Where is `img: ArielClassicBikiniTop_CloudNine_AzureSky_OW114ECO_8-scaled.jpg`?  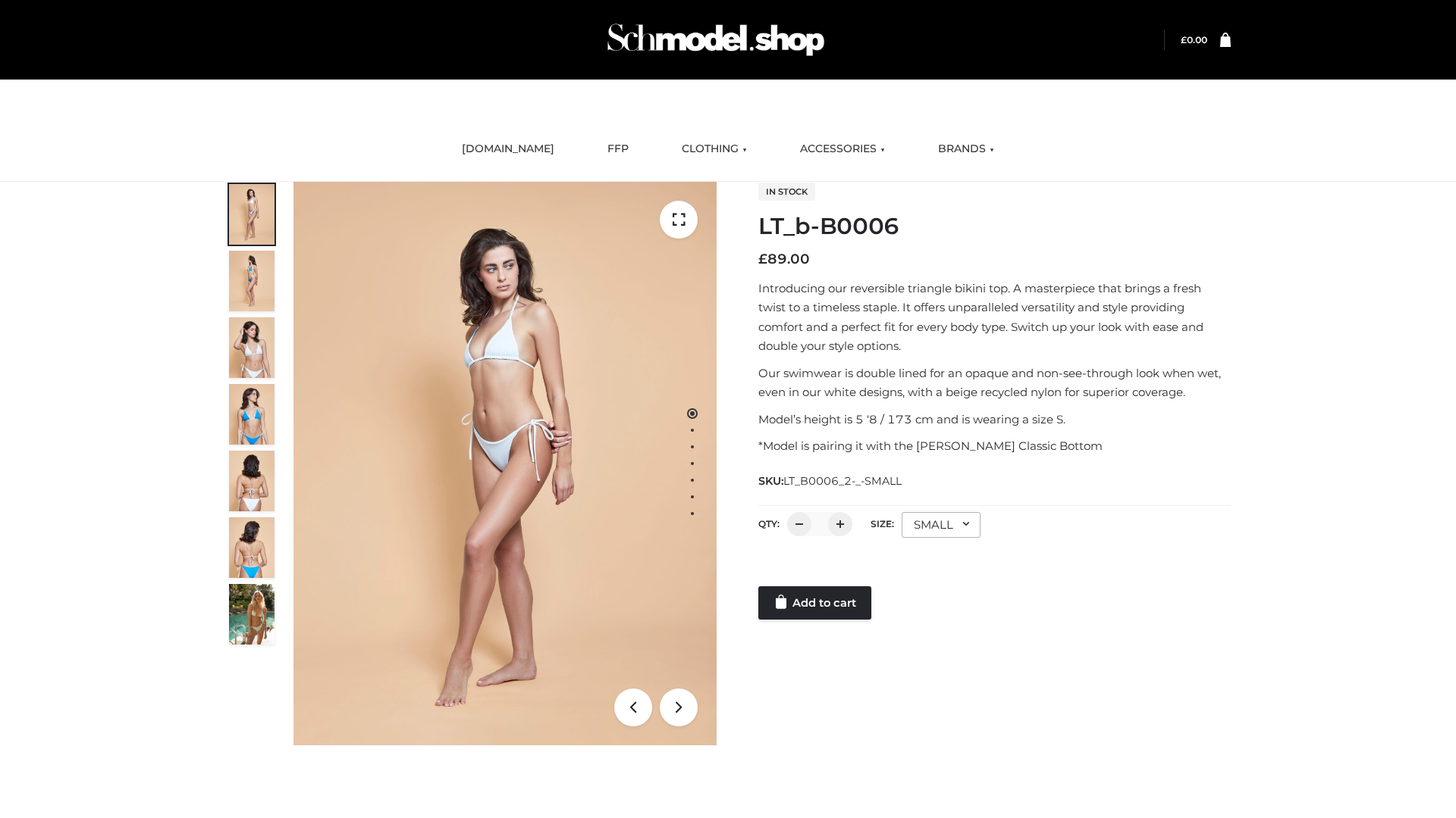 img: ArielClassicBikiniTop_CloudNine_AzureSky_OW114ECO_8-scaled.jpg is located at coordinates (252, 548).